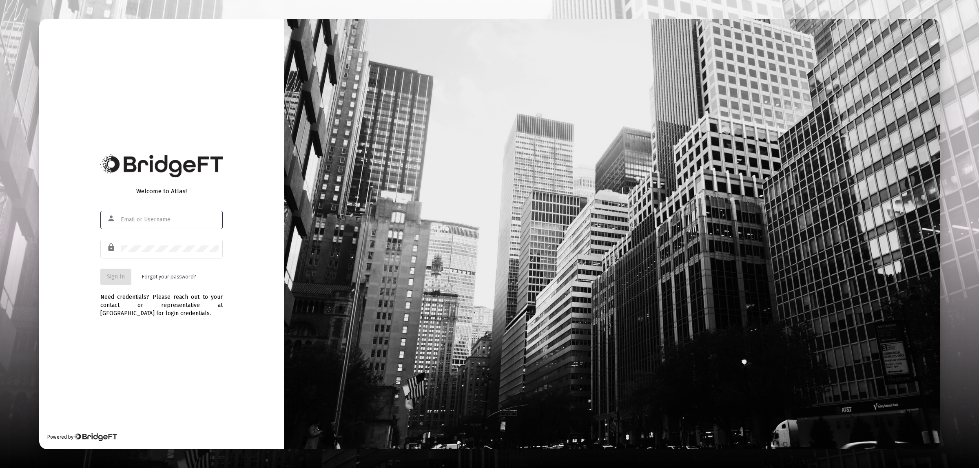 Image resolution: width=979 pixels, height=468 pixels. Describe the element at coordinates (170, 220) in the screenshot. I see `input: Email or Username` at that location.